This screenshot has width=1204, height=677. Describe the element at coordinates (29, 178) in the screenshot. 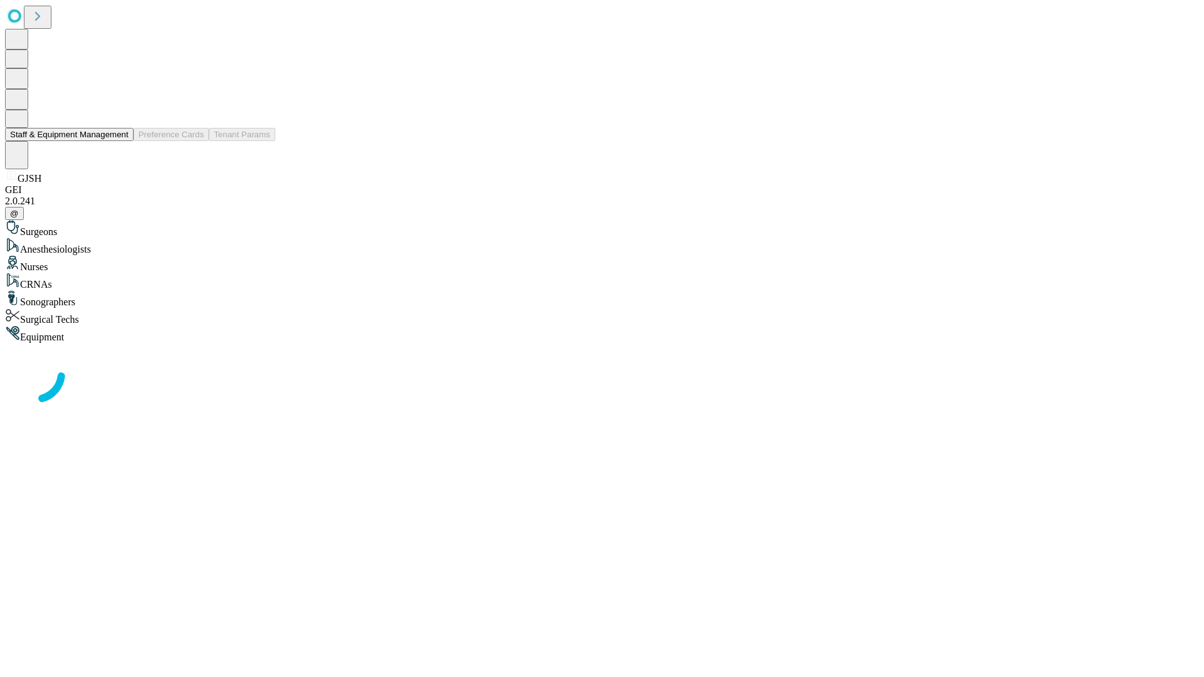

I see `span: GJSH` at that location.